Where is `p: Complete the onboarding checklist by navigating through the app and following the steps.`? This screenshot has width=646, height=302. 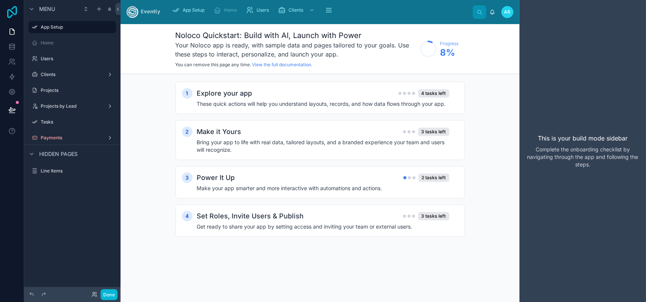
p: Complete the onboarding checklist by navigating through the app and following the steps. is located at coordinates (583, 157).